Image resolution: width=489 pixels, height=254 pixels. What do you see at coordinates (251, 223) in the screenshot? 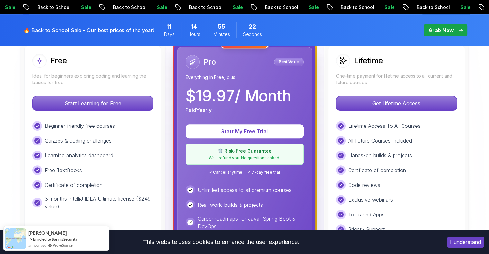
I see `p: Career roadmaps for Java, Spring Boot & DevOps` at bounding box center [251, 223].